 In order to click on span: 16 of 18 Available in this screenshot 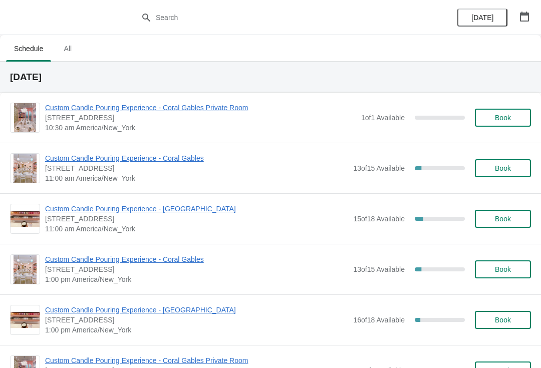, I will do `click(379, 320)`.